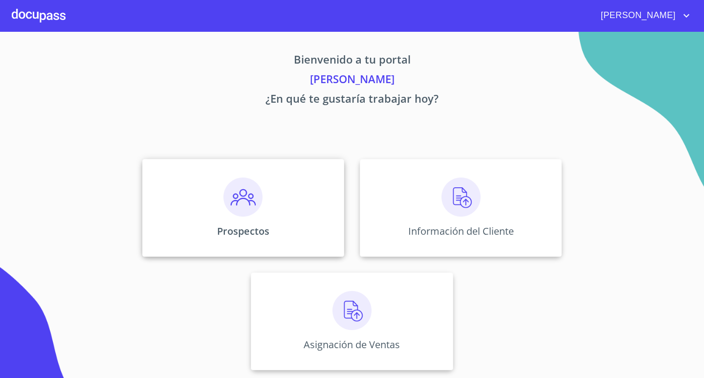  What do you see at coordinates (243, 231) in the screenshot?
I see `p: Prospectos` at bounding box center [243, 231].